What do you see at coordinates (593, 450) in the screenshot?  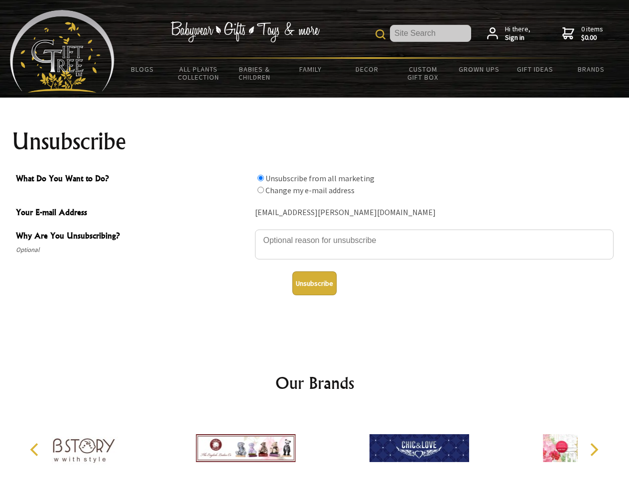 I see `button: Next` at bounding box center [593, 450].